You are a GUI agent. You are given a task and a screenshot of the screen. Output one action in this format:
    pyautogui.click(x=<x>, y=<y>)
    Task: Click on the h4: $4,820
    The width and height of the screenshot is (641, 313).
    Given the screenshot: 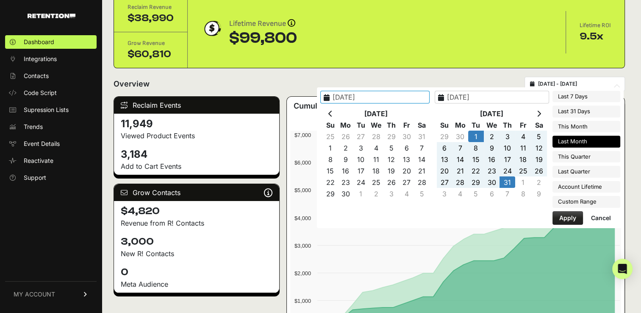 What is the action you would take?
    pyautogui.click(x=197, y=211)
    